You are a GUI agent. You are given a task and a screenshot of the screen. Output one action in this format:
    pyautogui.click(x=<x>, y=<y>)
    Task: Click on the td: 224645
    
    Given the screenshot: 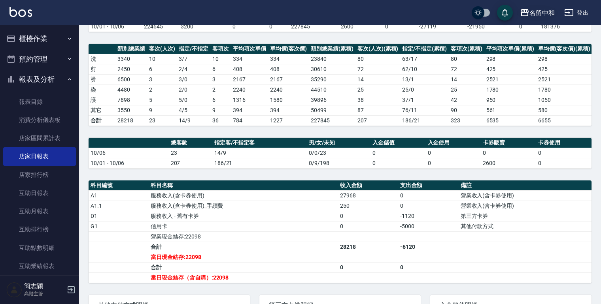 What is the action you would take?
    pyautogui.click(x=160, y=26)
    